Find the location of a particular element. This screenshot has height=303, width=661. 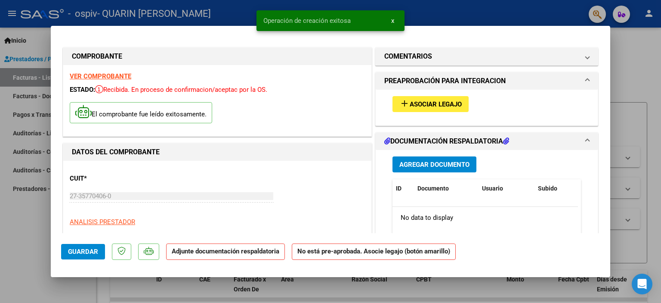

h1: COMENTARIOS is located at coordinates (408, 56).